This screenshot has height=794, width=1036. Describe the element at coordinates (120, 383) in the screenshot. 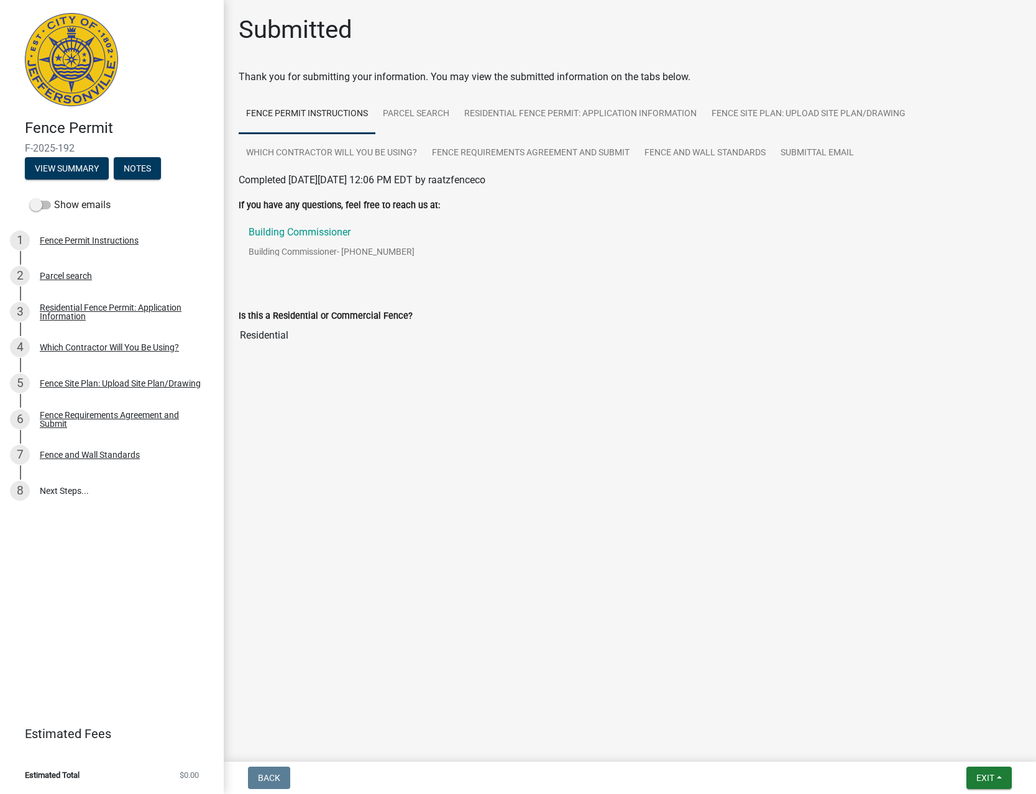

I see `div: Fence Site Plan: Upload Site Plan/Drawing` at that location.